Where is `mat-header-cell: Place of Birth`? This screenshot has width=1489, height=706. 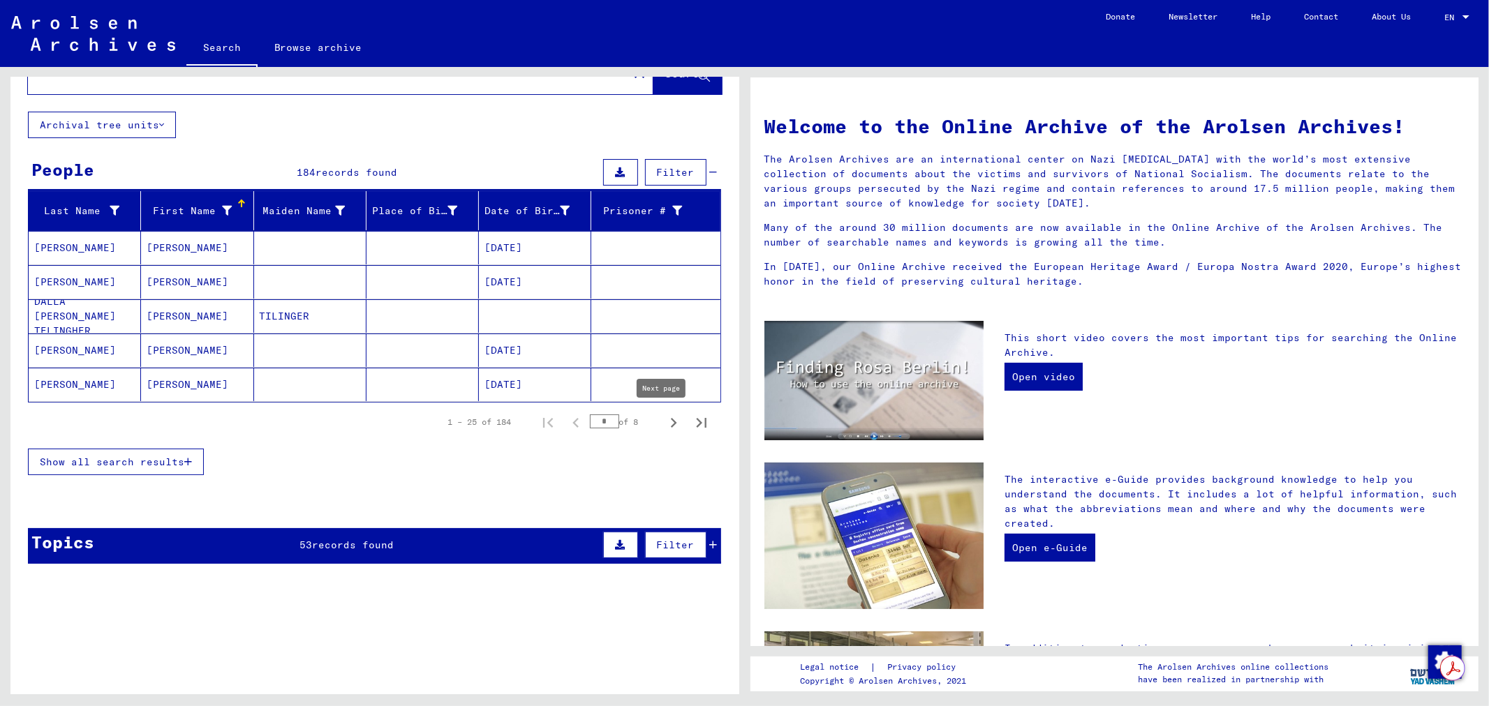
mat-header-cell: Place of Birth is located at coordinates (422, 211).